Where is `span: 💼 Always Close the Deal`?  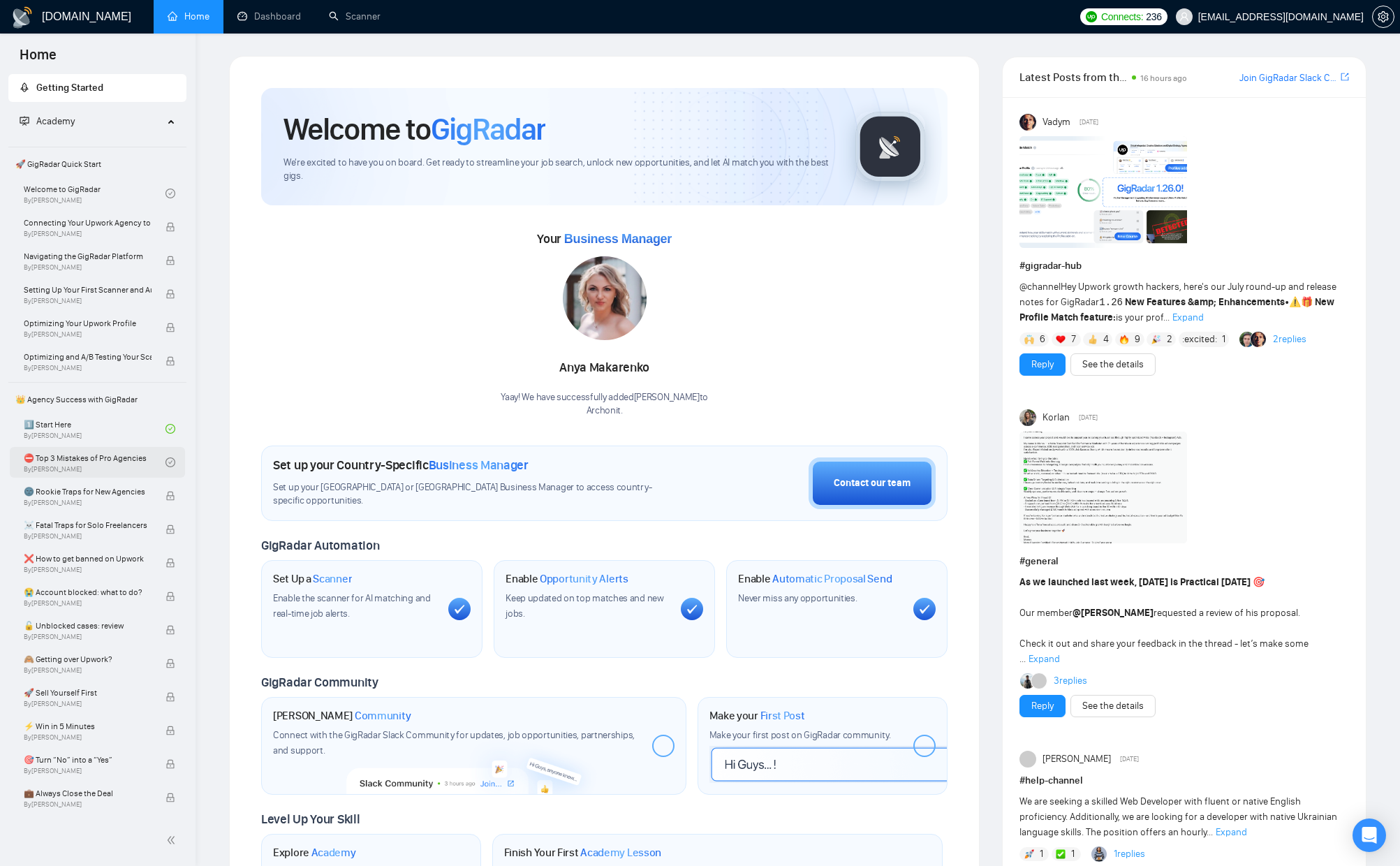
span: 💼 Always Close the Deal is located at coordinates (87, 793).